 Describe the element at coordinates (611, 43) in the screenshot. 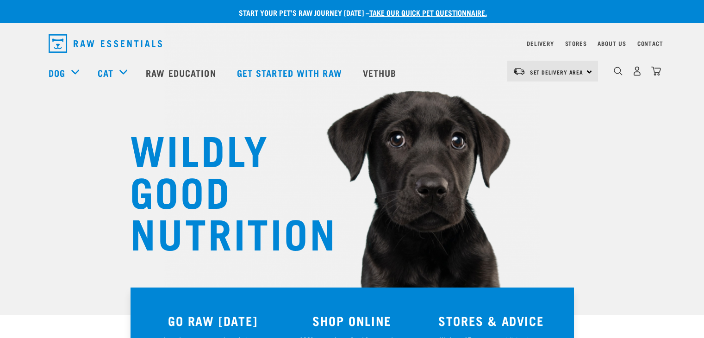

I see `a: About Us` at that location.